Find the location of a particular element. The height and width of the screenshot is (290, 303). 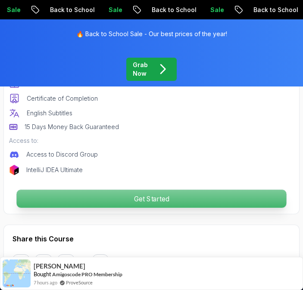

h2: Share this Course is located at coordinates (151, 239).